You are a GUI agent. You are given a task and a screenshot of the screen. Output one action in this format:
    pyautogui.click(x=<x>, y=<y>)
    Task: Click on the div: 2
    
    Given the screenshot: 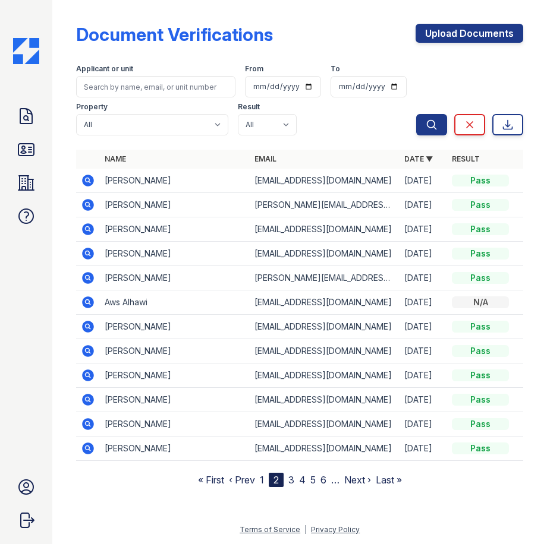 What is the action you would take?
    pyautogui.click(x=276, y=480)
    